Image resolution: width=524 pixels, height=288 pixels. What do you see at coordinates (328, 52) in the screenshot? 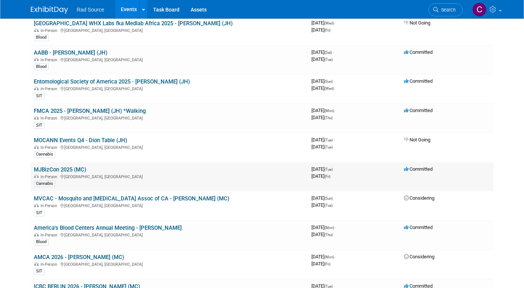
I see `span: (Sat)` at bounding box center [328, 52].